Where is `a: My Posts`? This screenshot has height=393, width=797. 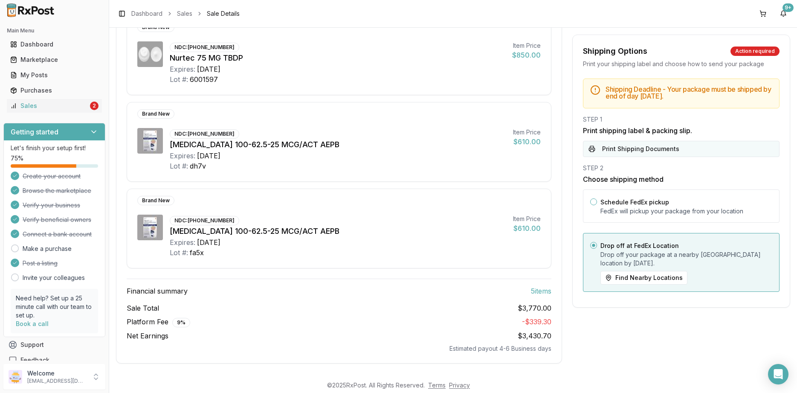
a: My Posts is located at coordinates (54, 75).